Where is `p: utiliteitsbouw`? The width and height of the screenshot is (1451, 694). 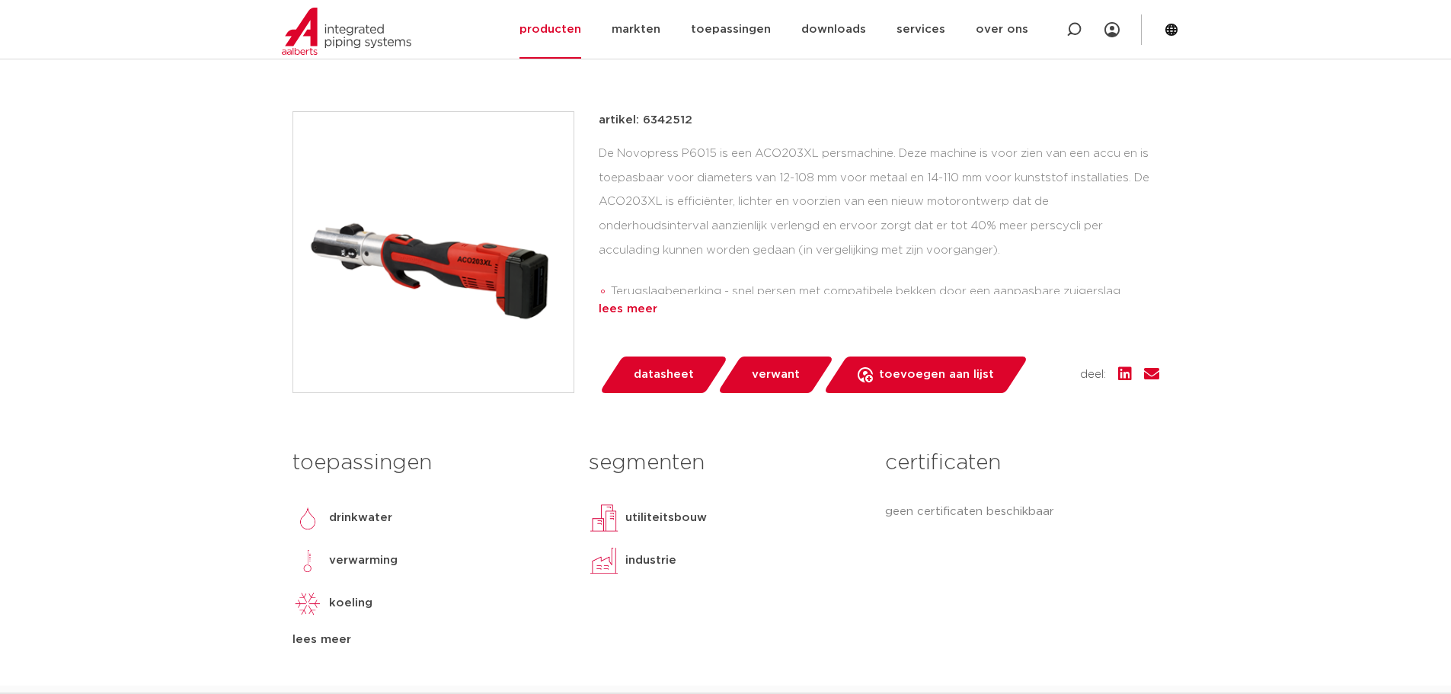
p: utiliteitsbouw is located at coordinates (666, 518).